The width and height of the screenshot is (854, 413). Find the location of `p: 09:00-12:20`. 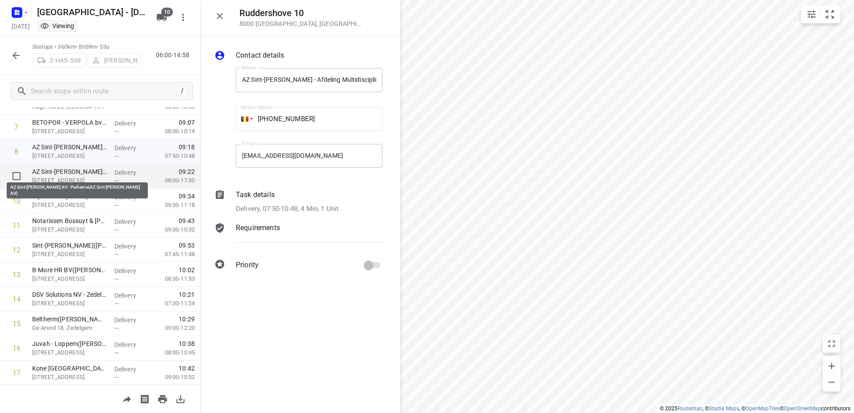

p: 09:00-12:20 is located at coordinates (172, 328).